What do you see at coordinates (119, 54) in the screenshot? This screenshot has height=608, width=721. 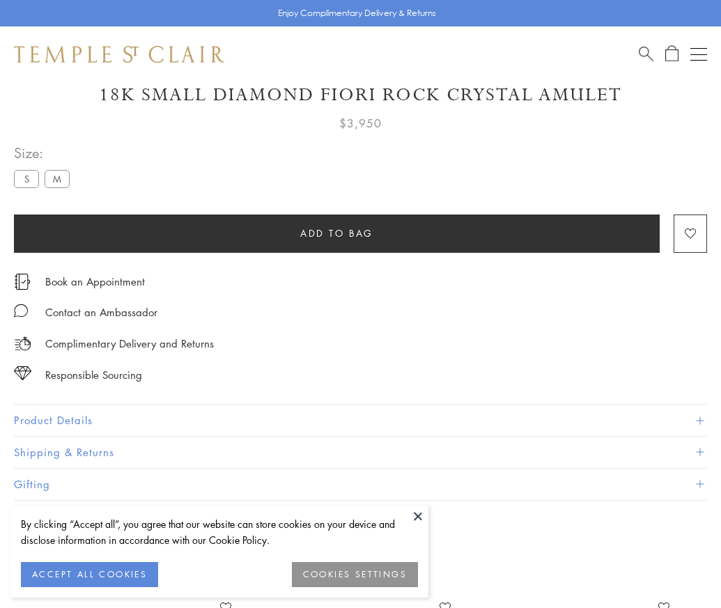 I see `img: Temple St. Clair` at bounding box center [119, 54].